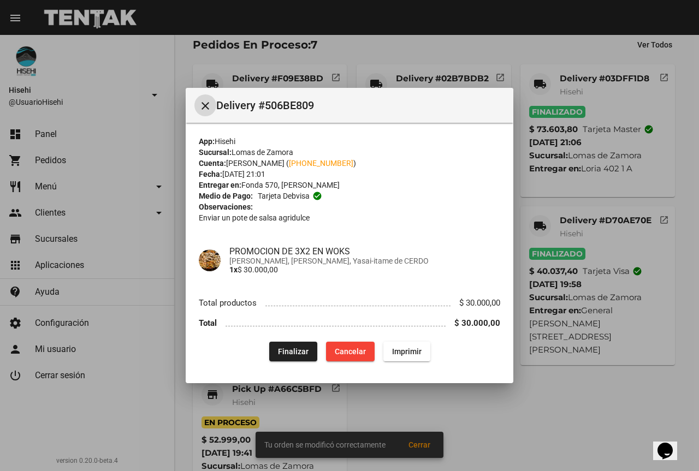 Image resolution: width=699 pixels, height=471 pixels. Describe the element at coordinates (350, 141) in the screenshot. I see `div: Hisehi` at that location.